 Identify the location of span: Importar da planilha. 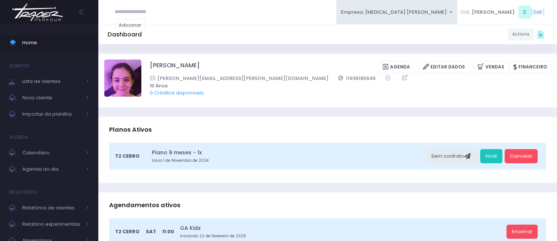
(52, 114).